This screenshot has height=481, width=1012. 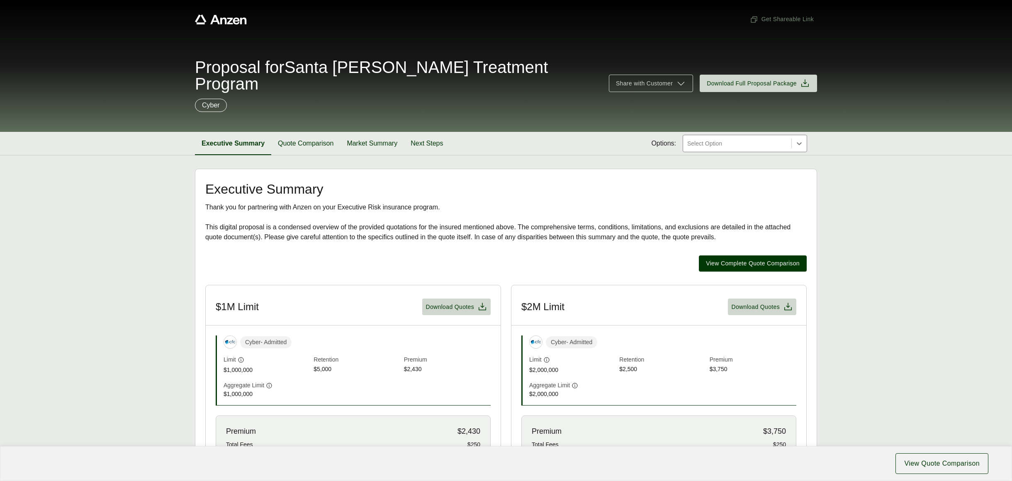 I want to click on button: Share with Customer, so click(x=651, y=83).